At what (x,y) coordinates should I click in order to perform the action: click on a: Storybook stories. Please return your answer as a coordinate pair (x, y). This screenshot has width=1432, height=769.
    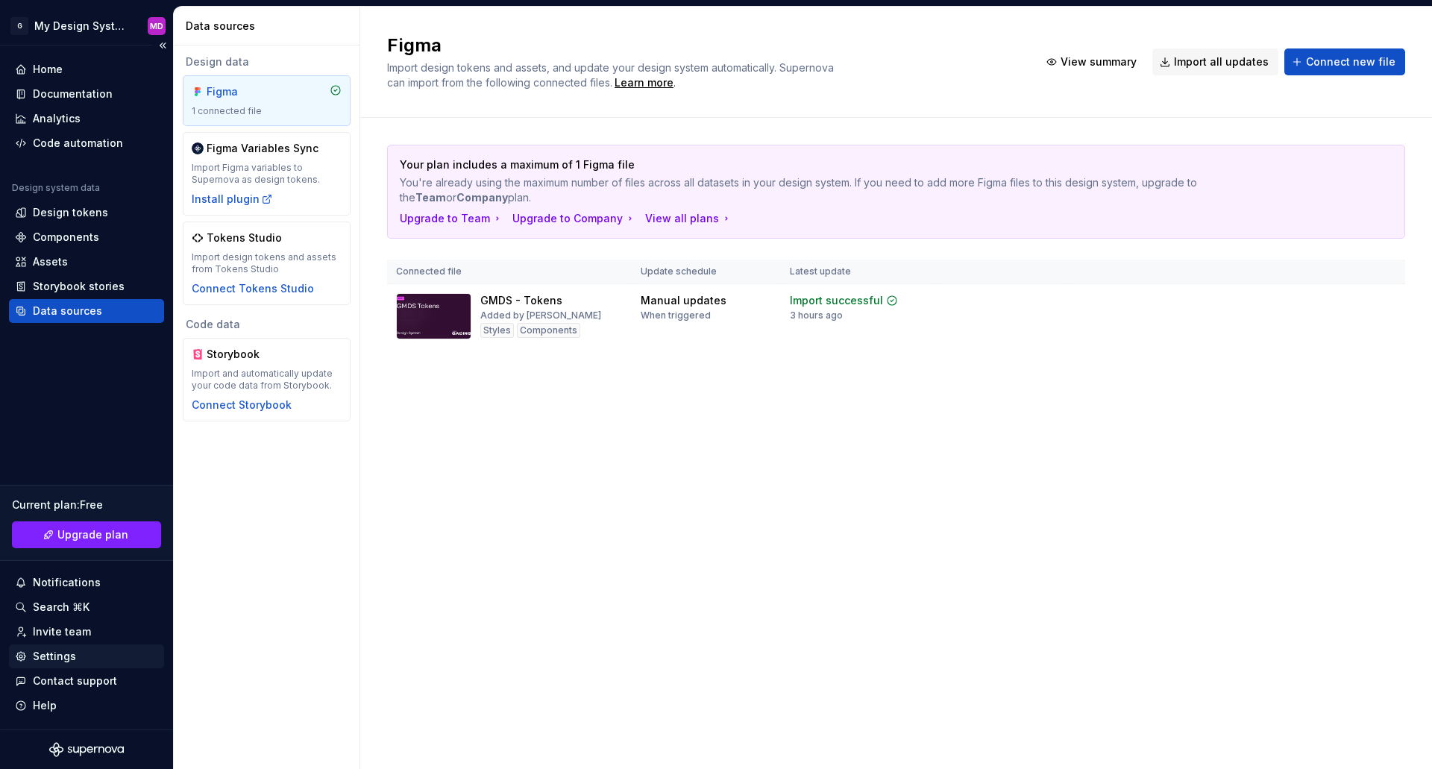
    Looking at the image, I should click on (87, 286).